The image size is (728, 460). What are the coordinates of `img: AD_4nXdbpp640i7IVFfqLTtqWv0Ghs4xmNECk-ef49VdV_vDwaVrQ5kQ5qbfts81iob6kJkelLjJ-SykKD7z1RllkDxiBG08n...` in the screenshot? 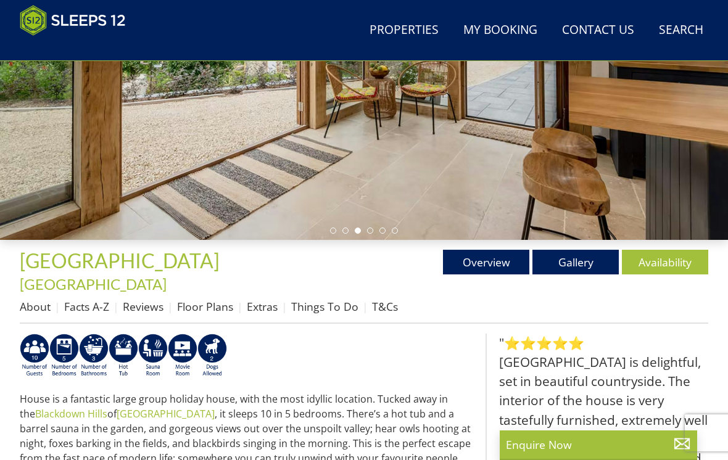 It's located at (64, 356).